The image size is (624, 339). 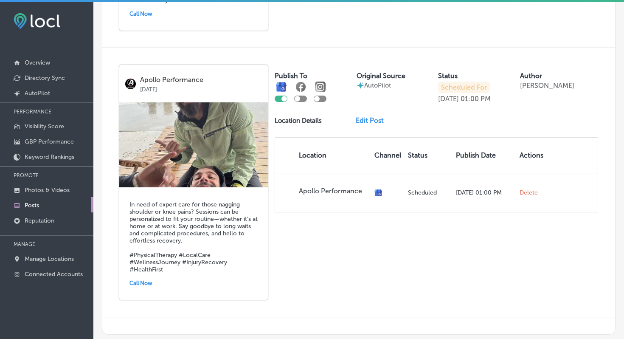 I want to click on span: Delete, so click(x=528, y=193).